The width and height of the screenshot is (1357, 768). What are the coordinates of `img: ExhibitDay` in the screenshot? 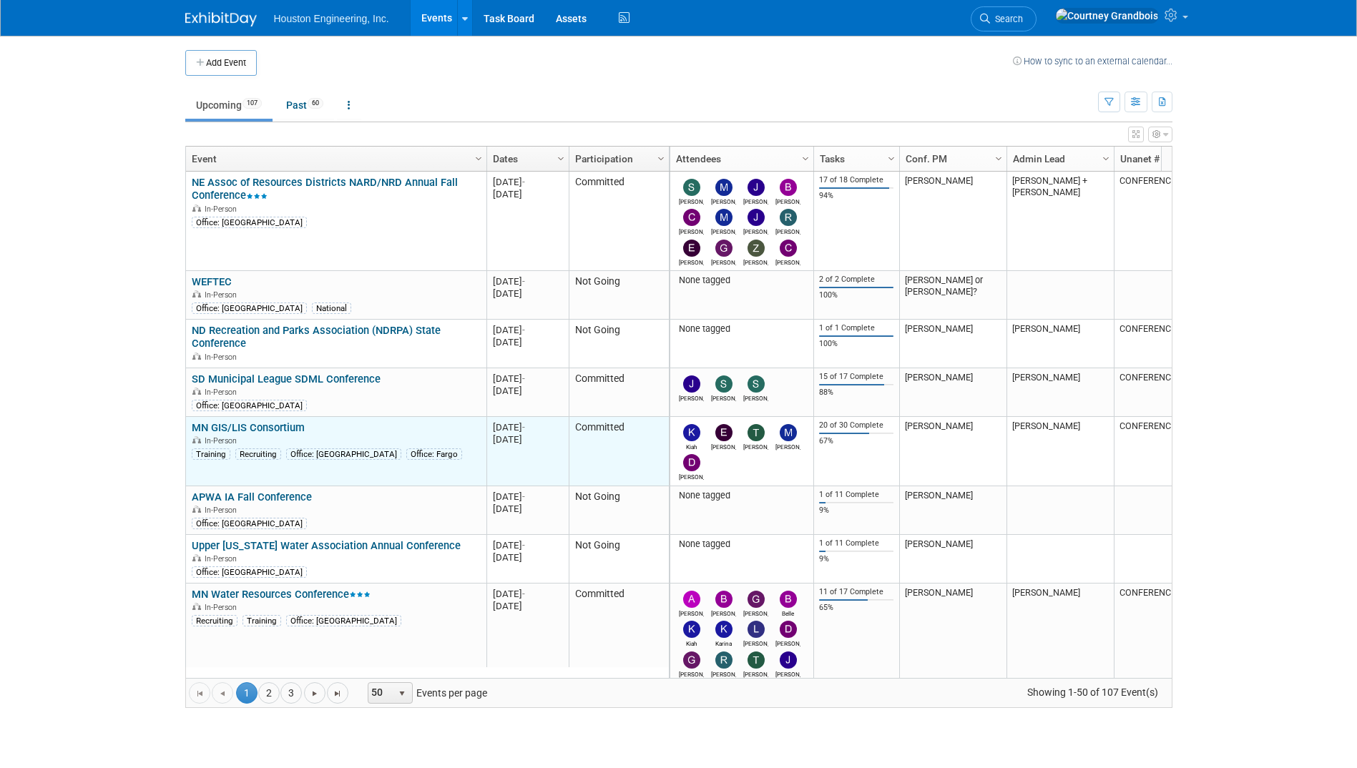 It's located at (221, 19).